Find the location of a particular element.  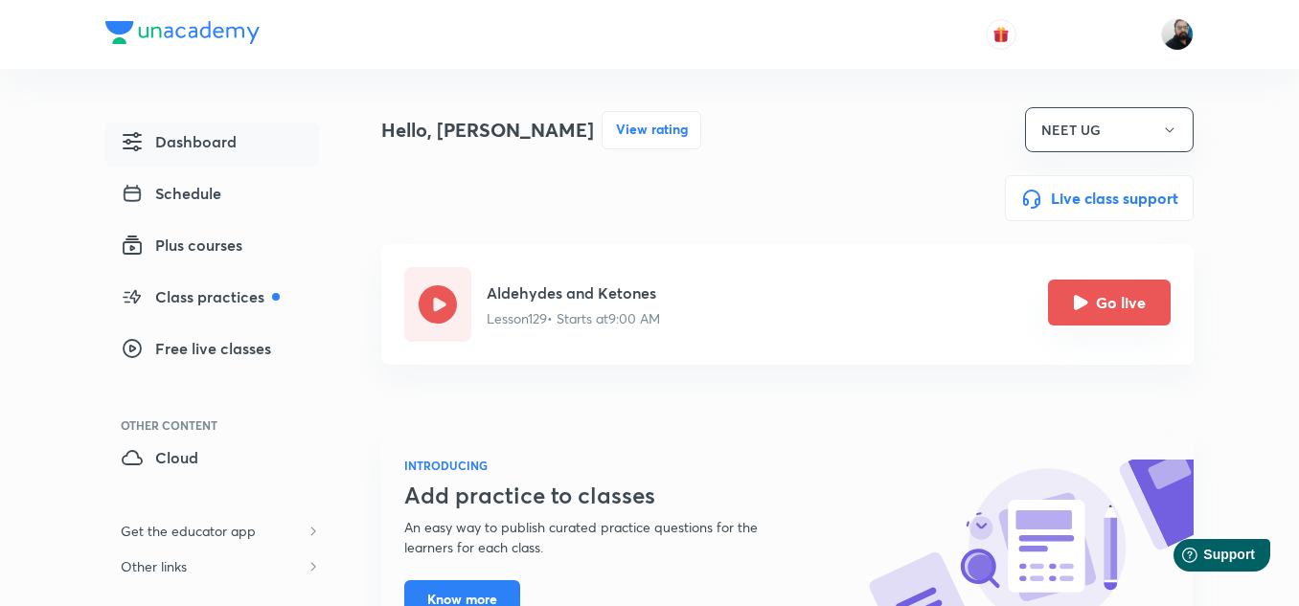

p: An easy way to publish curated practice questions for the learners for each class. is located at coordinates (605, 538).